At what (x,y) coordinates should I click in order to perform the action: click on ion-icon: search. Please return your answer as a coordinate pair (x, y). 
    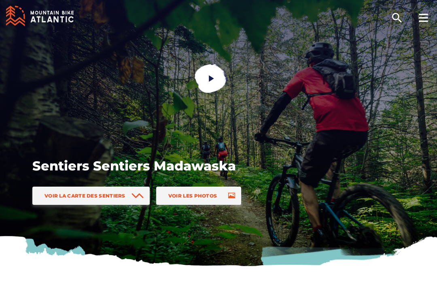
    Looking at the image, I should click on (397, 18).